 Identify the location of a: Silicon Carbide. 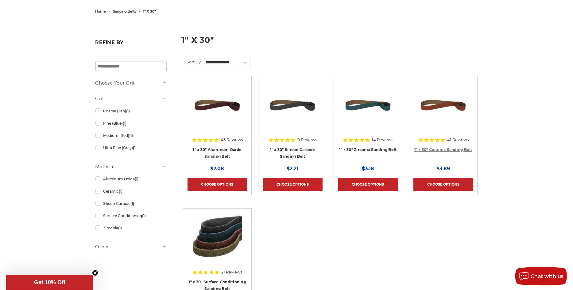
(131, 204).